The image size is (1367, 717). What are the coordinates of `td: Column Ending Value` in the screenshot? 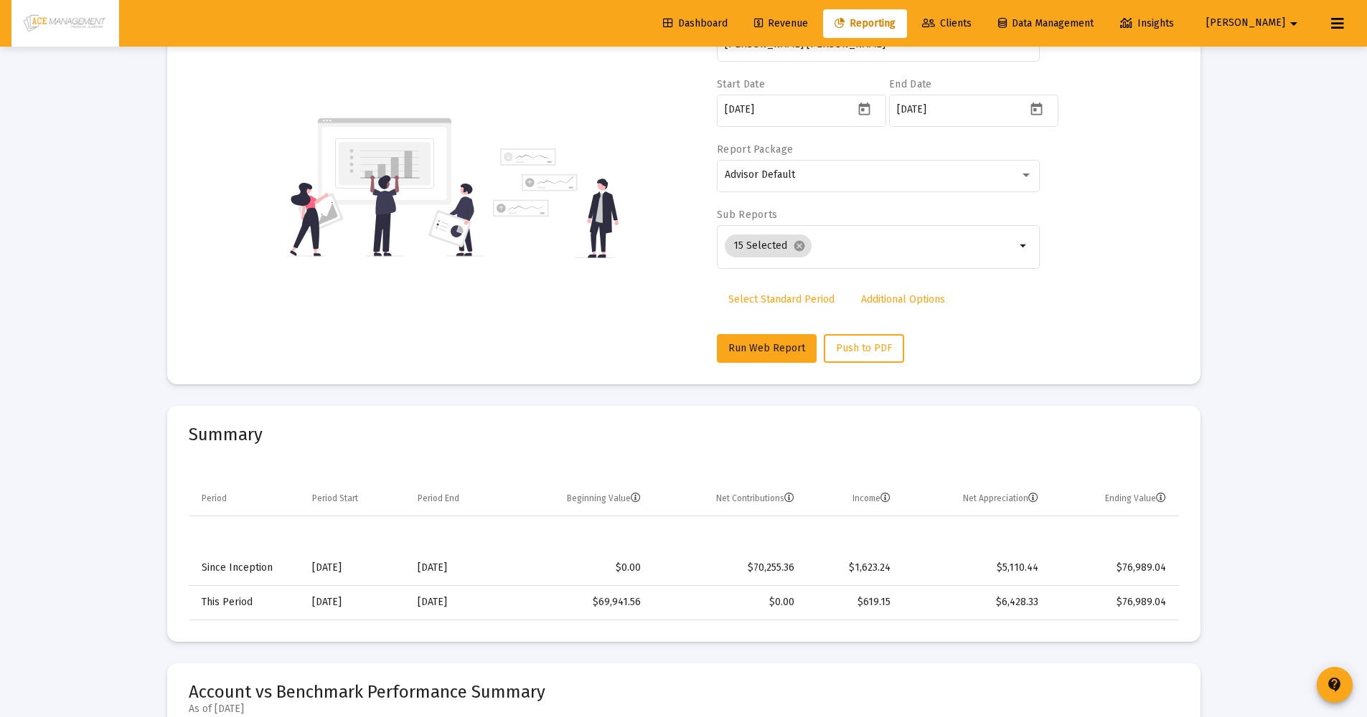 It's located at (1113, 499).